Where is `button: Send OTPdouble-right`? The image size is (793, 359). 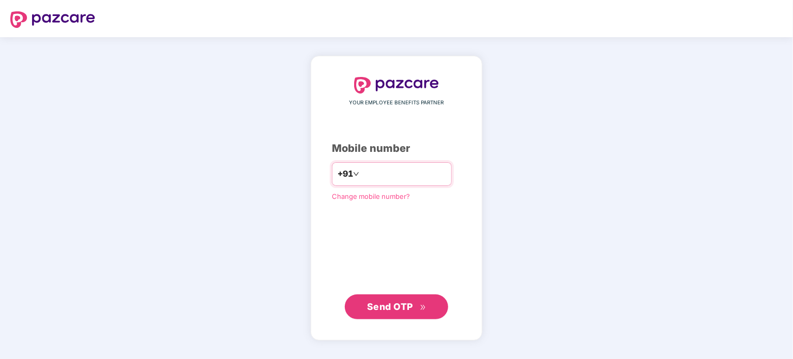 button: Send OTPdouble-right is located at coordinates (396, 307).